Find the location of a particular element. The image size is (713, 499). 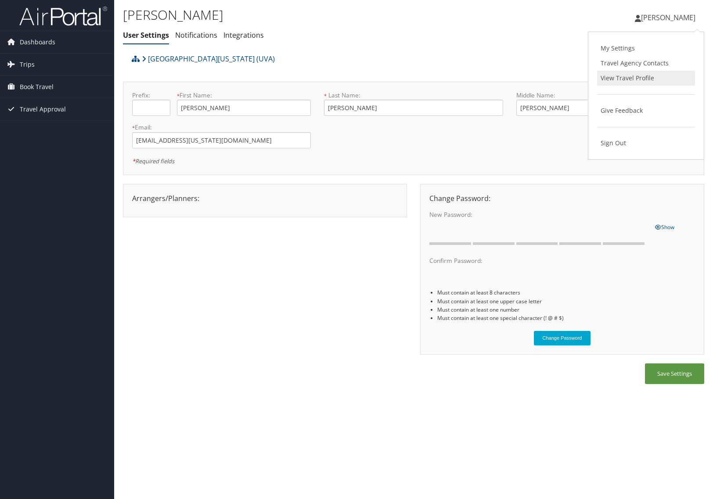

label: Confirm Password: is located at coordinates (538, 261).